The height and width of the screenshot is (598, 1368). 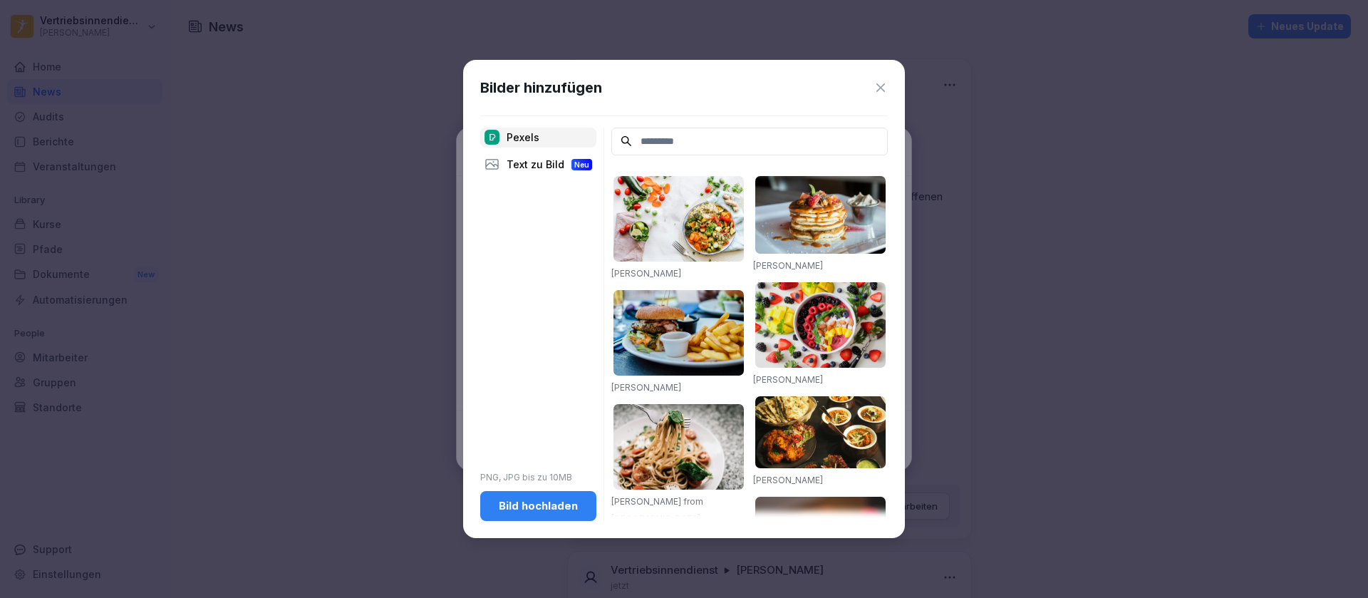 I want to click on img: pexels-photo-1099680.jpeg, so click(x=820, y=325).